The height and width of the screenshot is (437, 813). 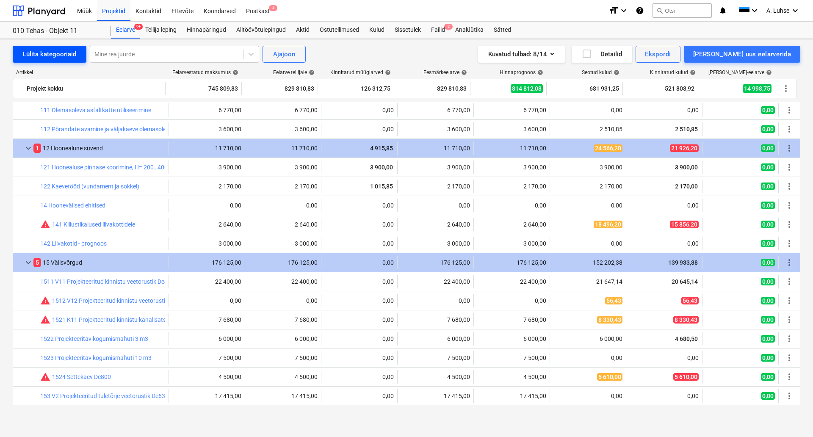 What do you see at coordinates (657, 54) in the screenshot?
I see `div: Ekspordi` at bounding box center [657, 54].